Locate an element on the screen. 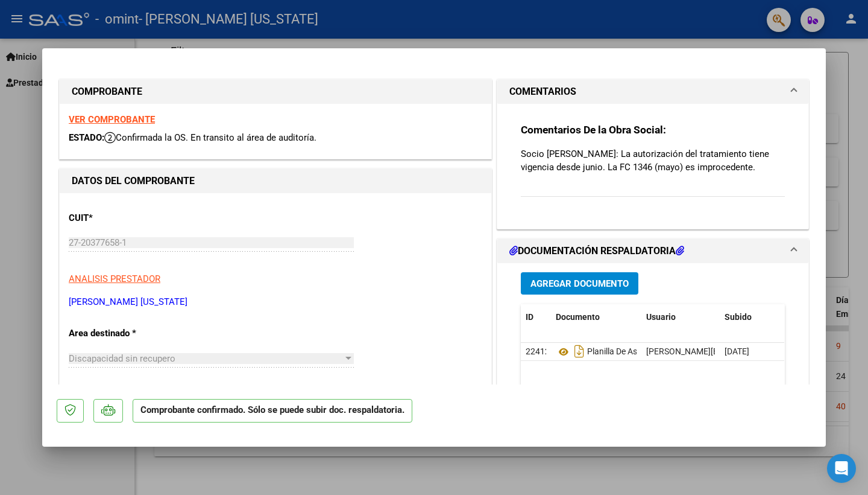 The width and height of the screenshot is (868, 495). span: ESTADO: is located at coordinates (86, 137).